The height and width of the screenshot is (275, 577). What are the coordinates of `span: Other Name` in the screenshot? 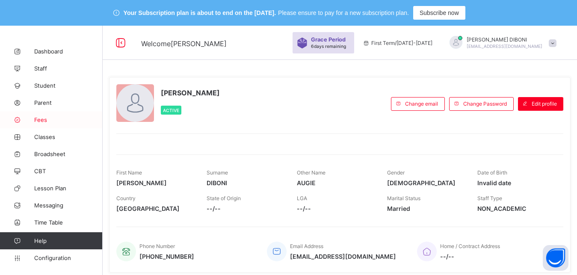 It's located at (311, 172).